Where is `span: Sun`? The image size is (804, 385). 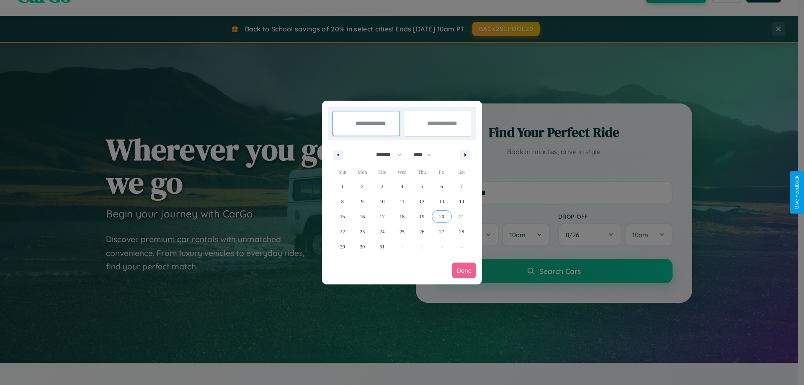 span: Sun is located at coordinates (342, 172).